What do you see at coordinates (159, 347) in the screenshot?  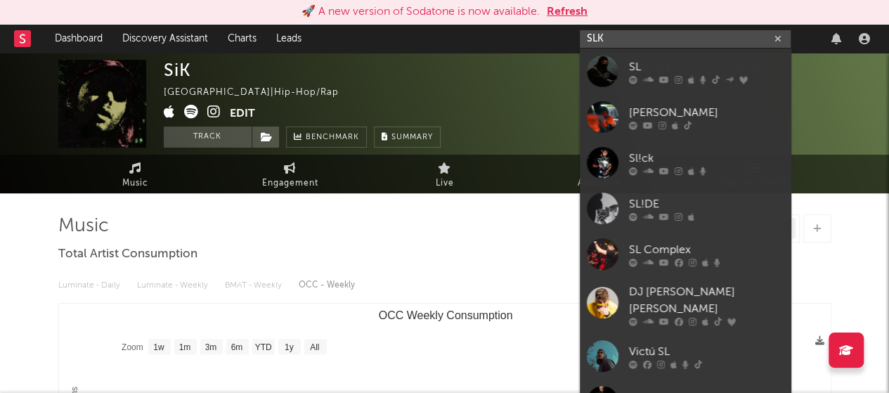 I see `text: 1w` at bounding box center [159, 347].